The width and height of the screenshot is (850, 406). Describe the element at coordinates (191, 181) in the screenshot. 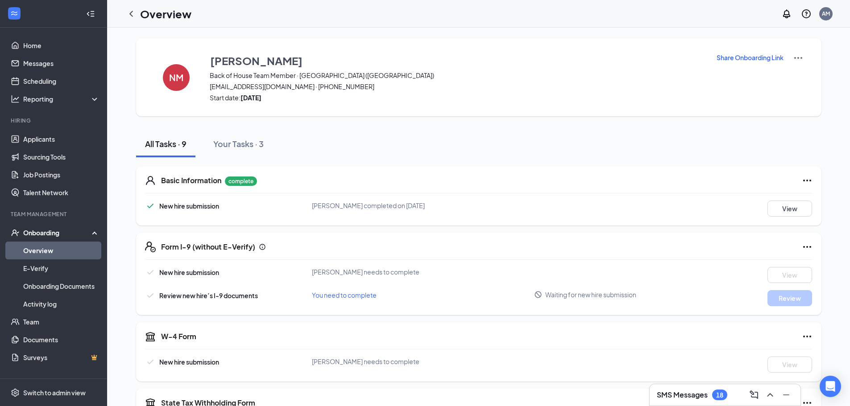

I see `h5: Basic Information` at that location.